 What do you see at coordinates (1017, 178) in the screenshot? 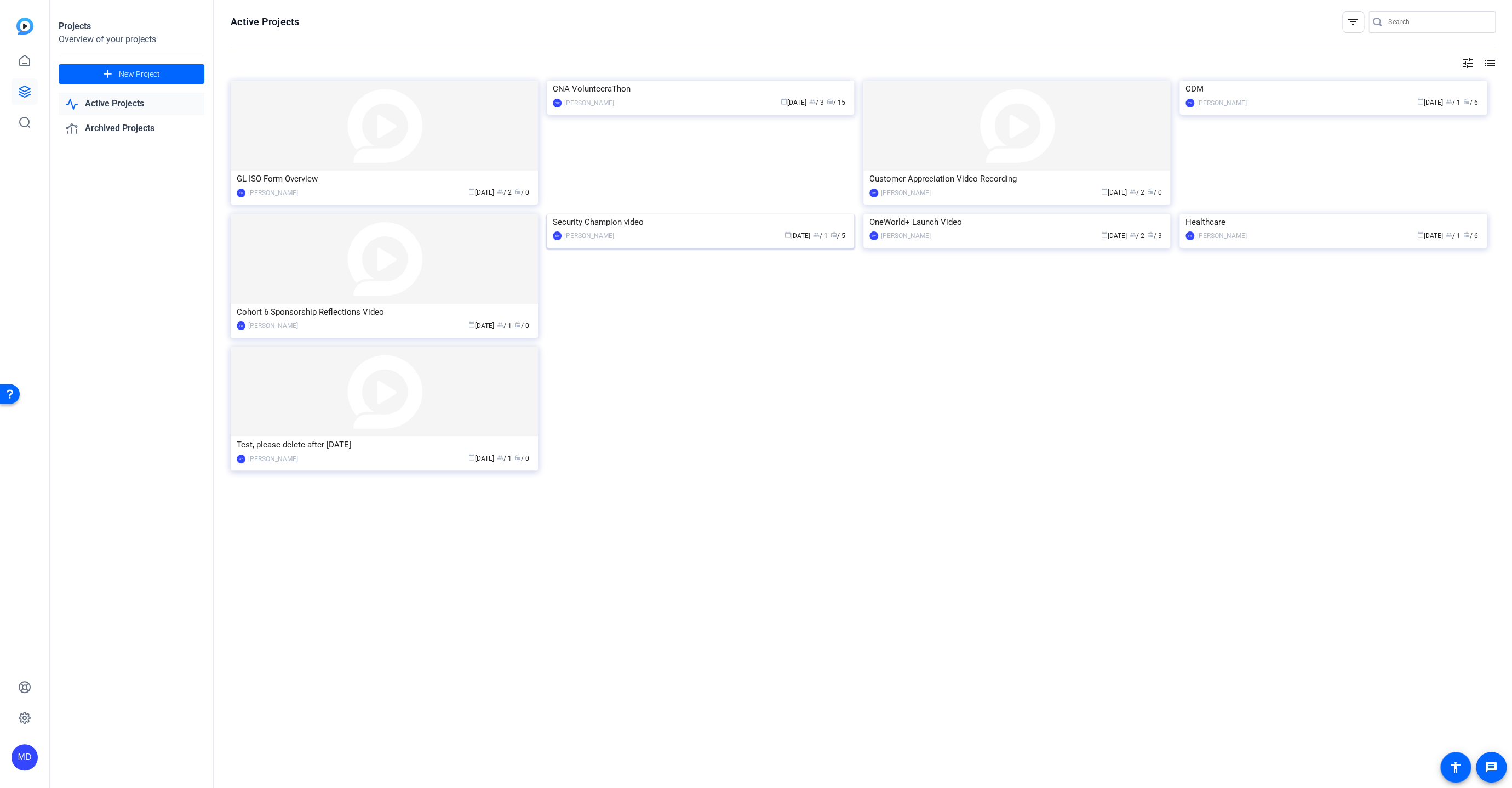
I see `div: Customer Appreciation Video Recording` at bounding box center [1017, 178].